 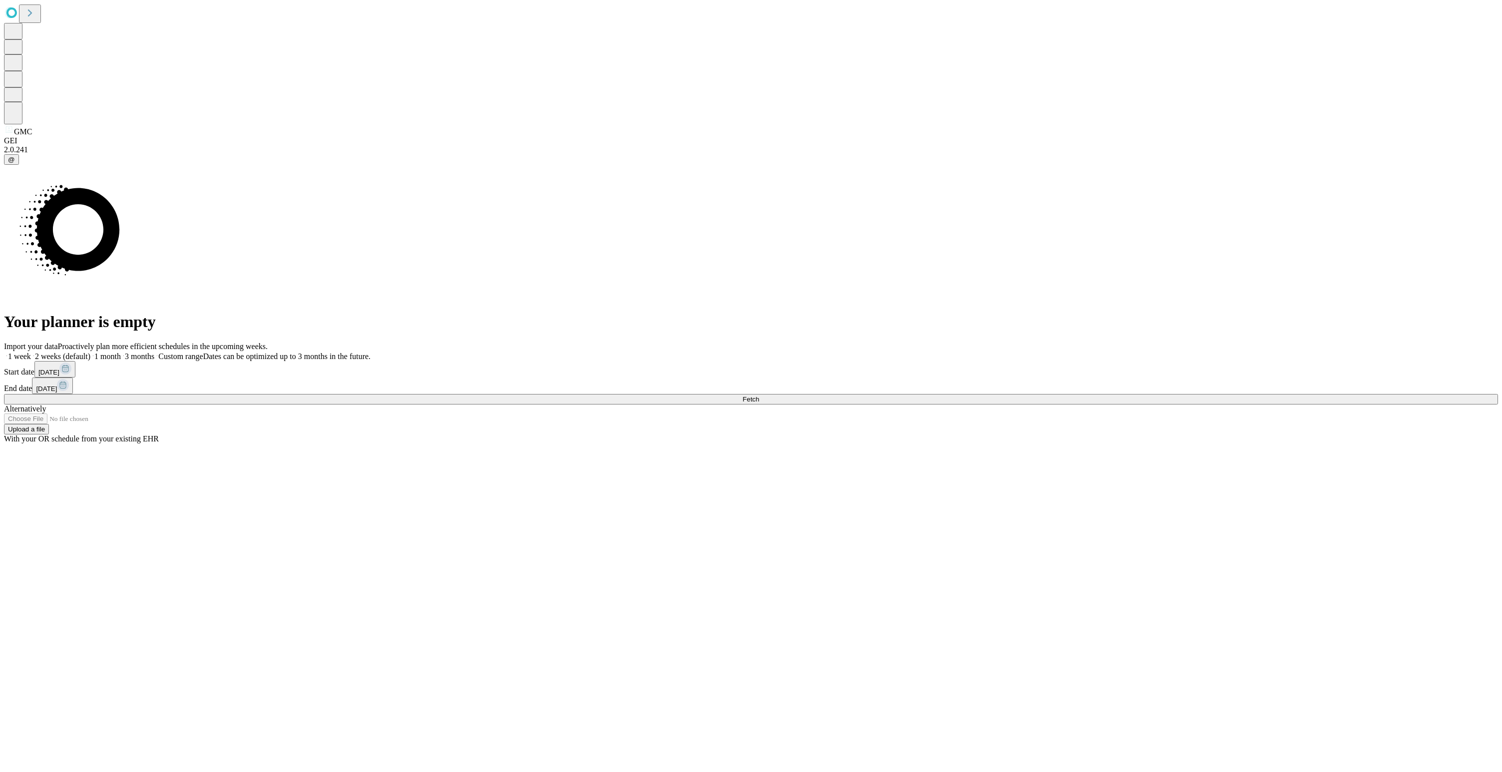 What do you see at coordinates (287, 356) in the screenshot?
I see `span: Dates can be optimized up to 3 months in the future.` at bounding box center [287, 356].